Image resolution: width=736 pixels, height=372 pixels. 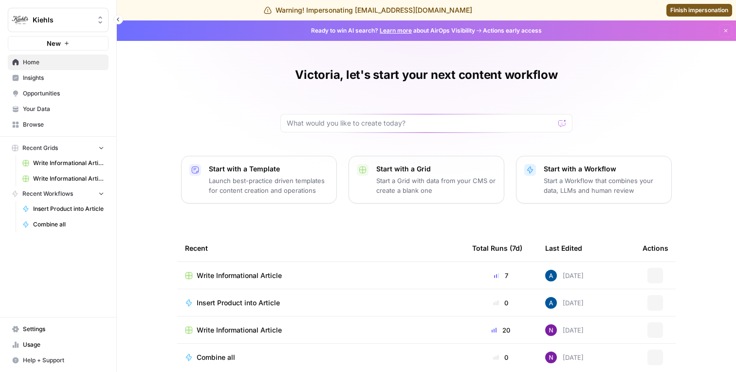 I want to click on button: Recent Grids, so click(x=58, y=148).